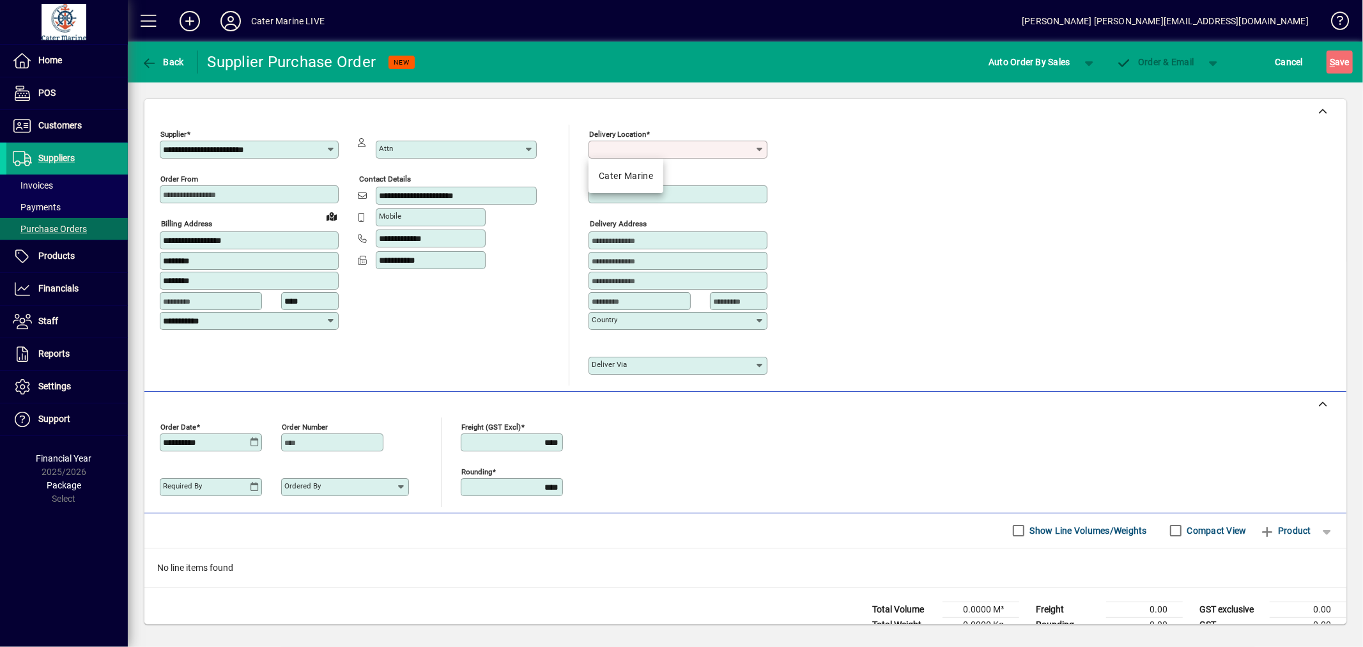  What do you see at coordinates (302, 486) in the screenshot?
I see `mat-label: Ordered by` at bounding box center [302, 486].